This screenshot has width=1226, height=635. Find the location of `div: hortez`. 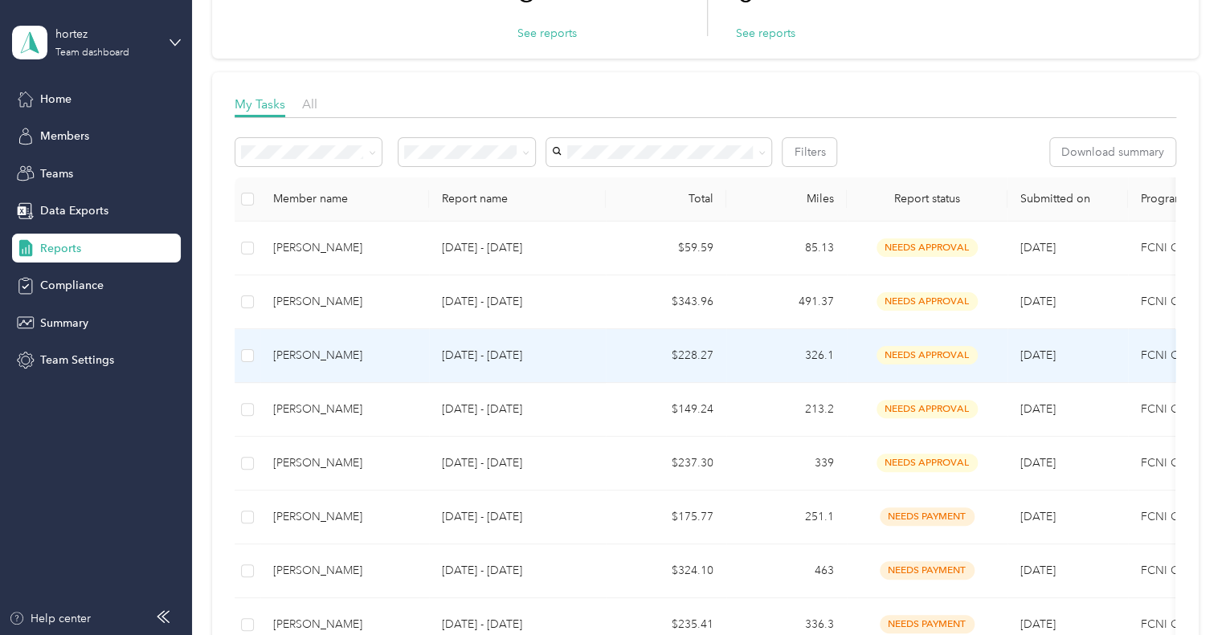

div: hortez is located at coordinates (105, 34).